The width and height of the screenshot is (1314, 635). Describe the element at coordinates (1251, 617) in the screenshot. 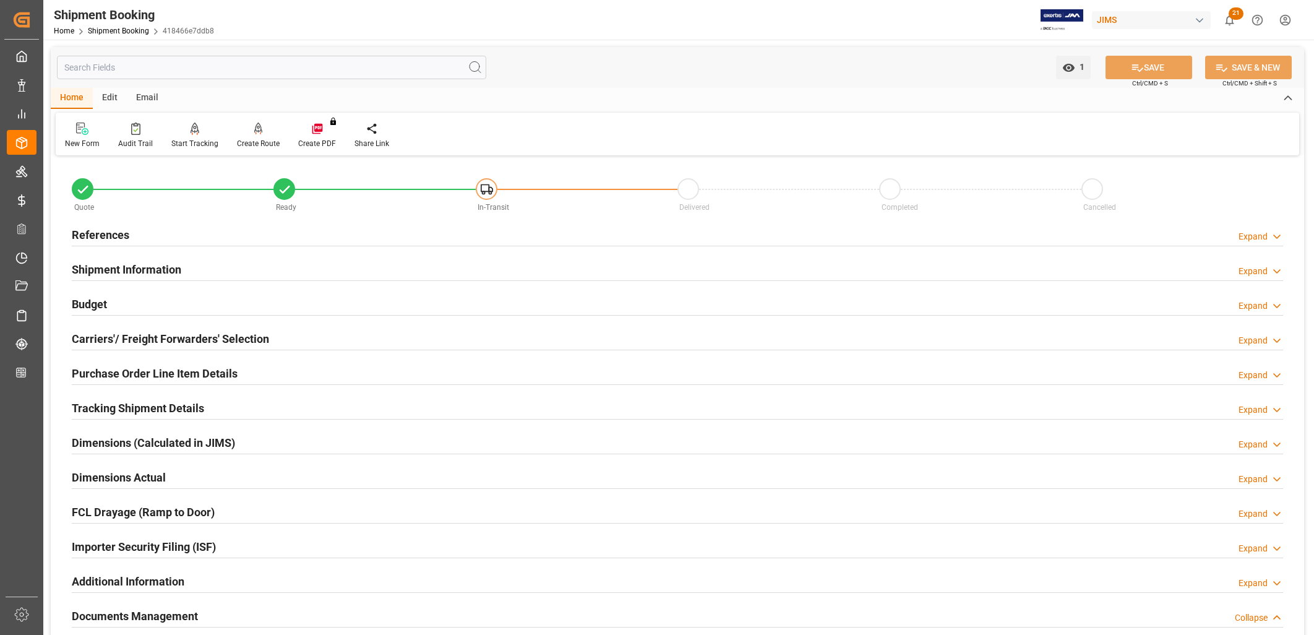

I see `div: Collapse` at that location.